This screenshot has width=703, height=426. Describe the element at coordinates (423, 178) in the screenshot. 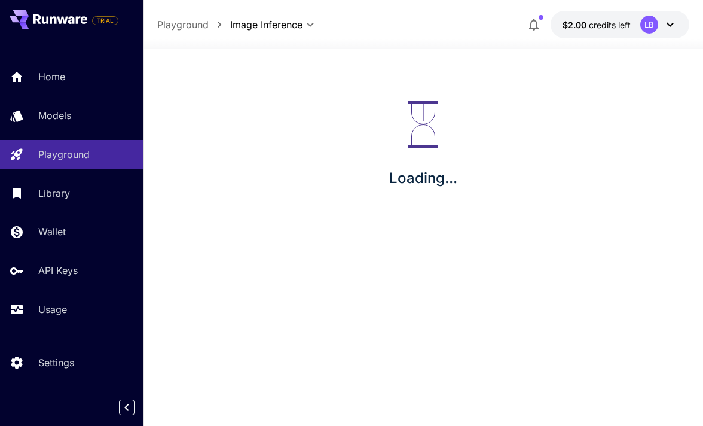

I see `p: Loading...` at that location.